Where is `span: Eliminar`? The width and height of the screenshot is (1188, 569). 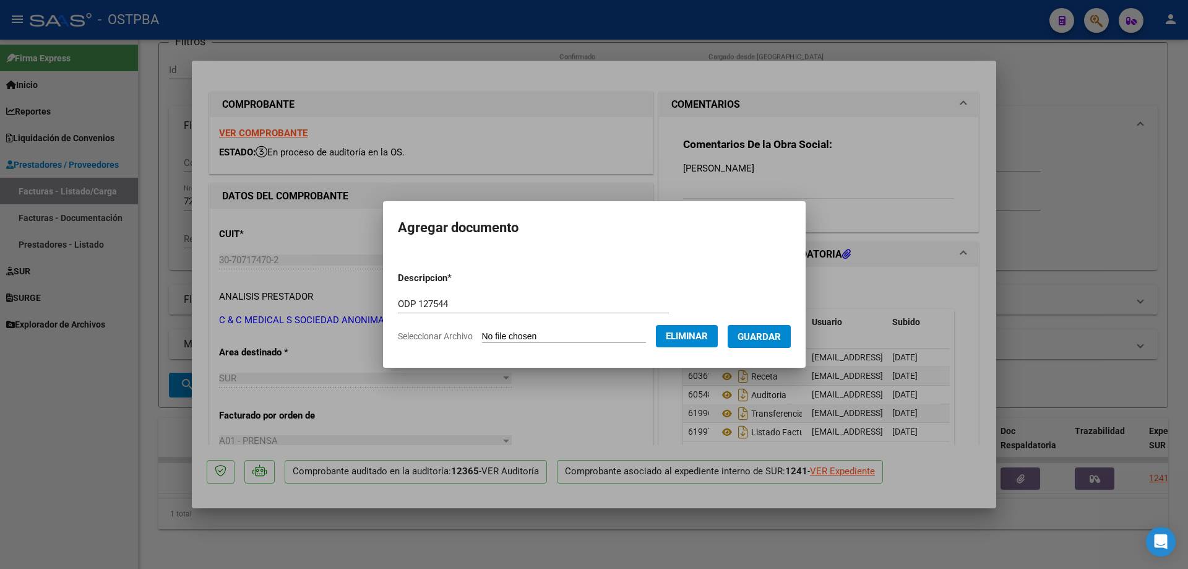
span: Eliminar is located at coordinates (687, 336).